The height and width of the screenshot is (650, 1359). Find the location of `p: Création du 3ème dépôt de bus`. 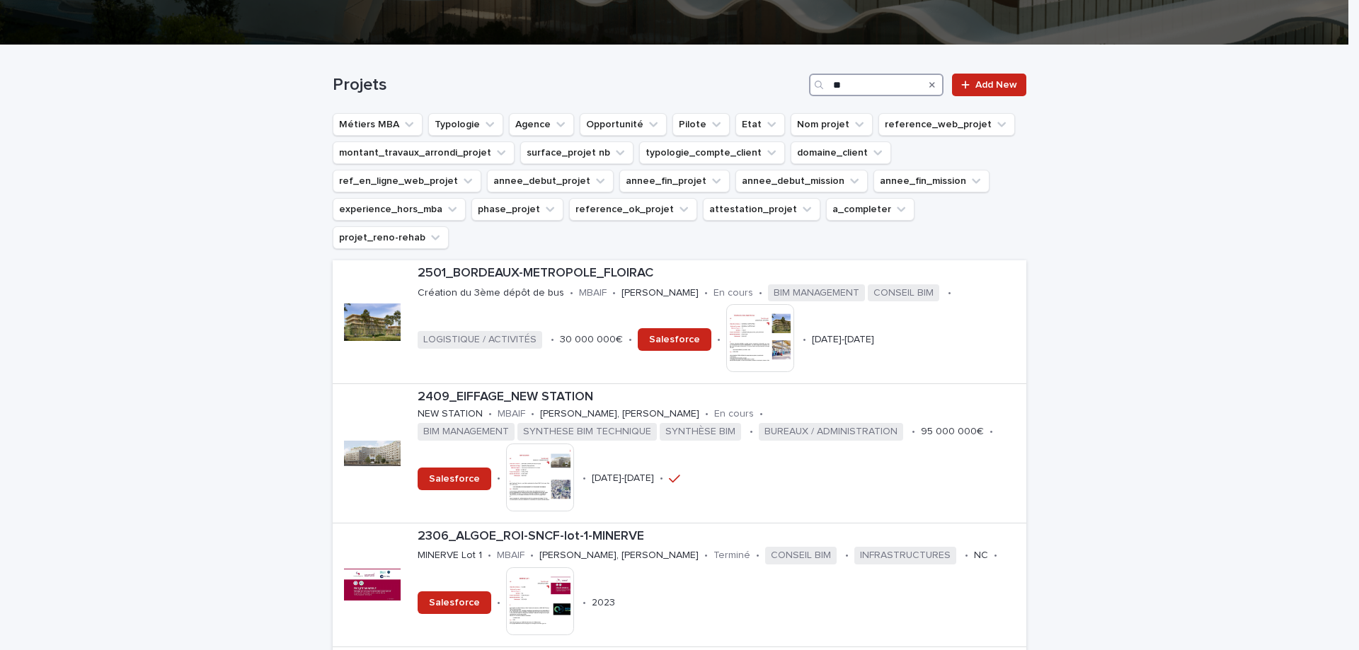

p: Création du 3ème dépôt de bus is located at coordinates (490, 293).